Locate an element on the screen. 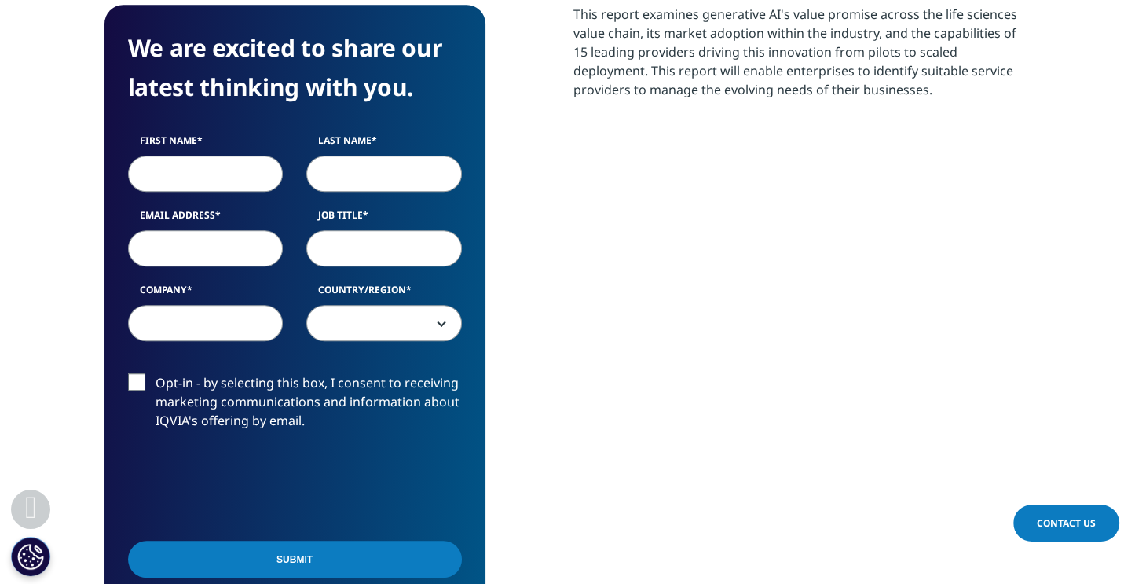  label: Job Title is located at coordinates (384, 219).